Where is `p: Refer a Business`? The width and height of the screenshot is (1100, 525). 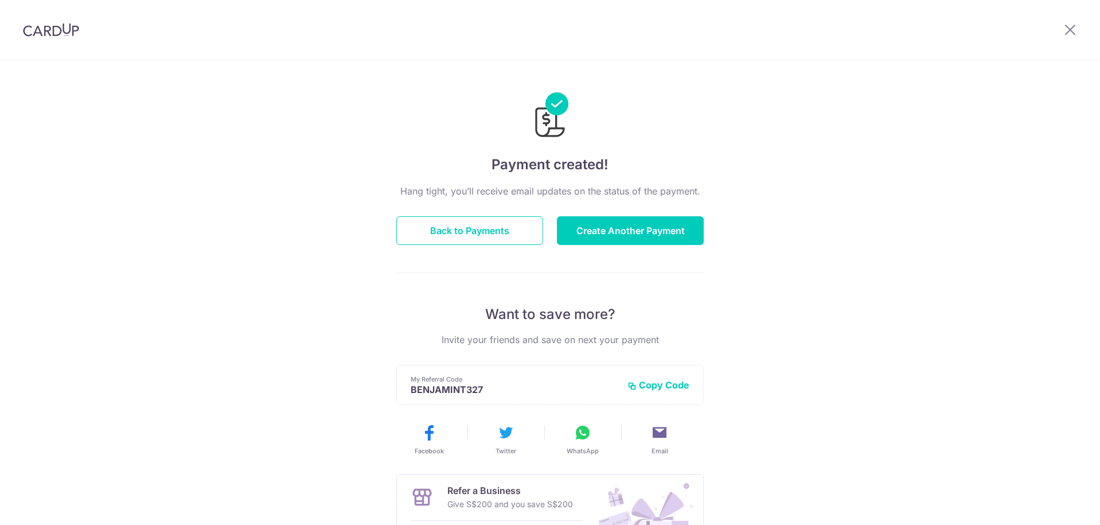
p: Refer a Business is located at coordinates (510, 490).